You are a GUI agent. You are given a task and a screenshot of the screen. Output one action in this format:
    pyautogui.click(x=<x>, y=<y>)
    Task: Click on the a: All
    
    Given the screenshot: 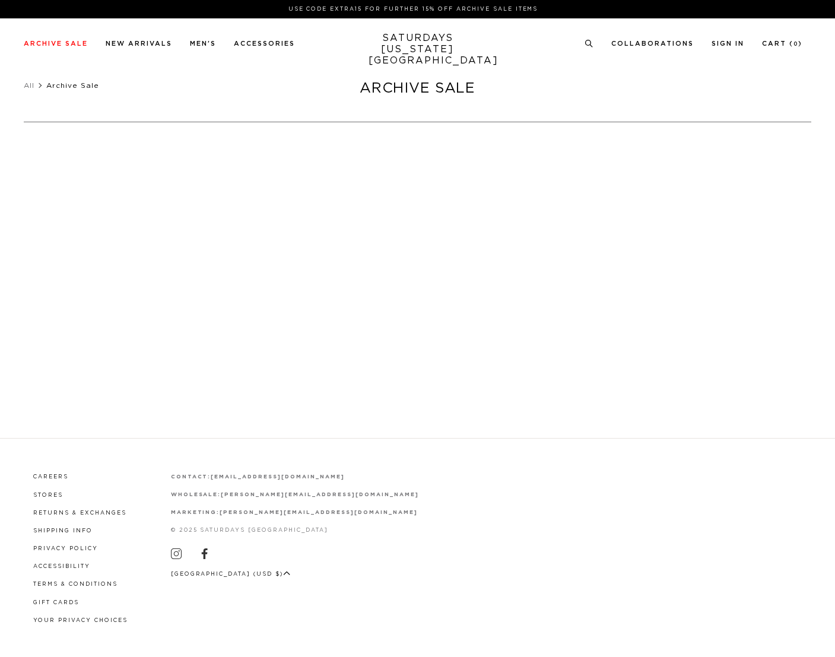 What is the action you would take?
    pyautogui.click(x=29, y=85)
    